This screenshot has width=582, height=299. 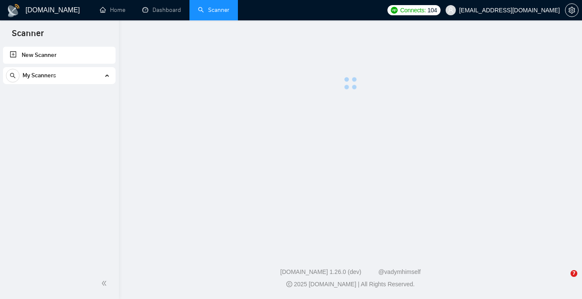 I want to click on span: 7, so click(x=574, y=274).